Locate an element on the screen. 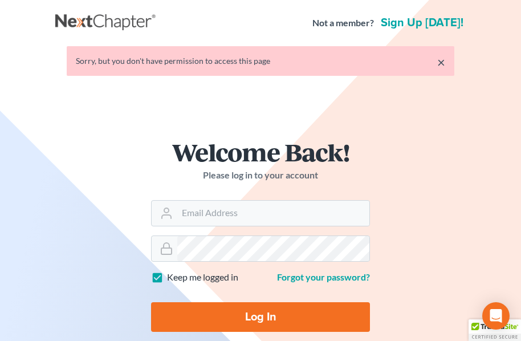  strong: Not a member? is located at coordinates (343, 23).